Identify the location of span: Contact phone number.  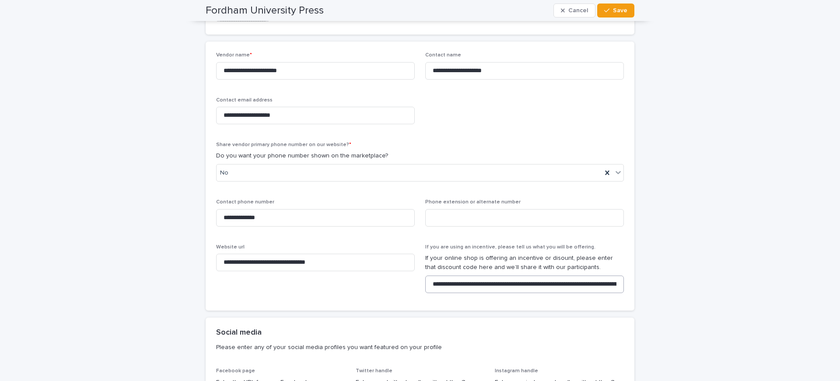
(245, 202).